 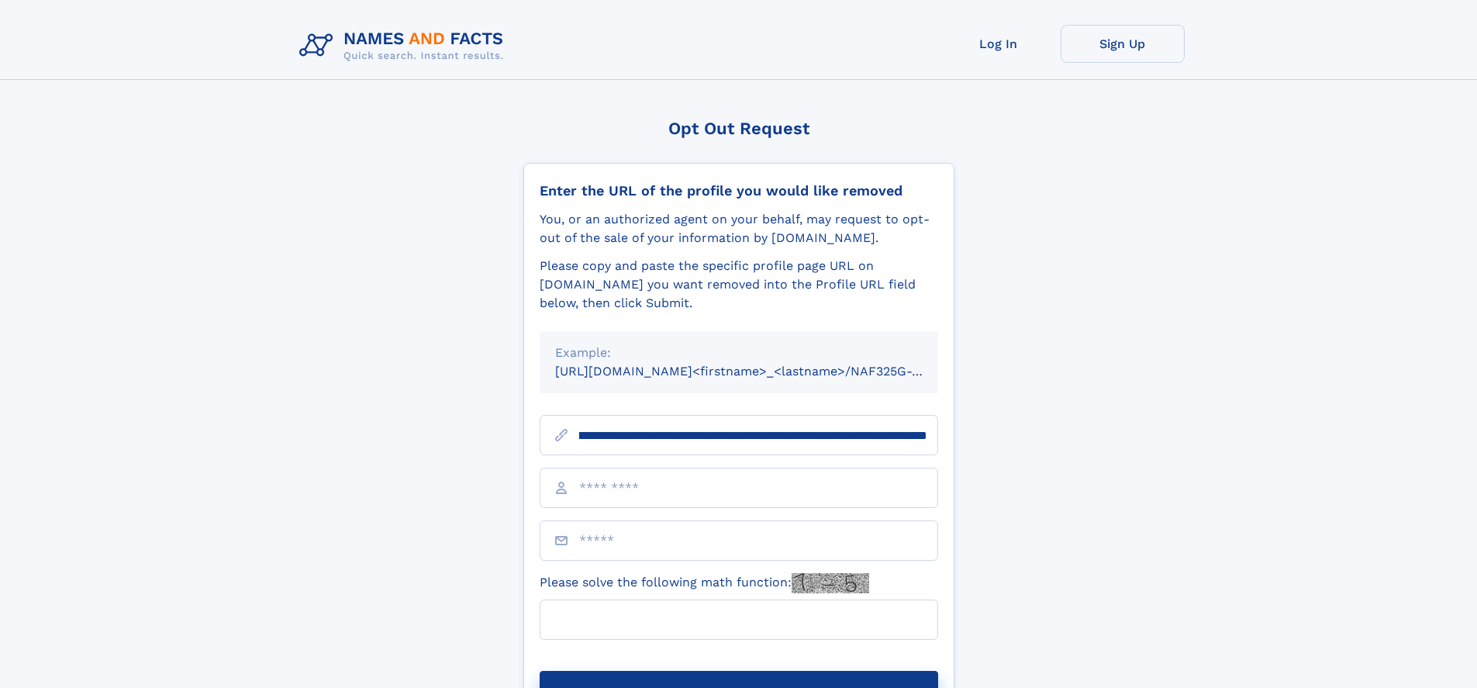 I want to click on img: Logo Names and Facts, so click(x=405, y=46).